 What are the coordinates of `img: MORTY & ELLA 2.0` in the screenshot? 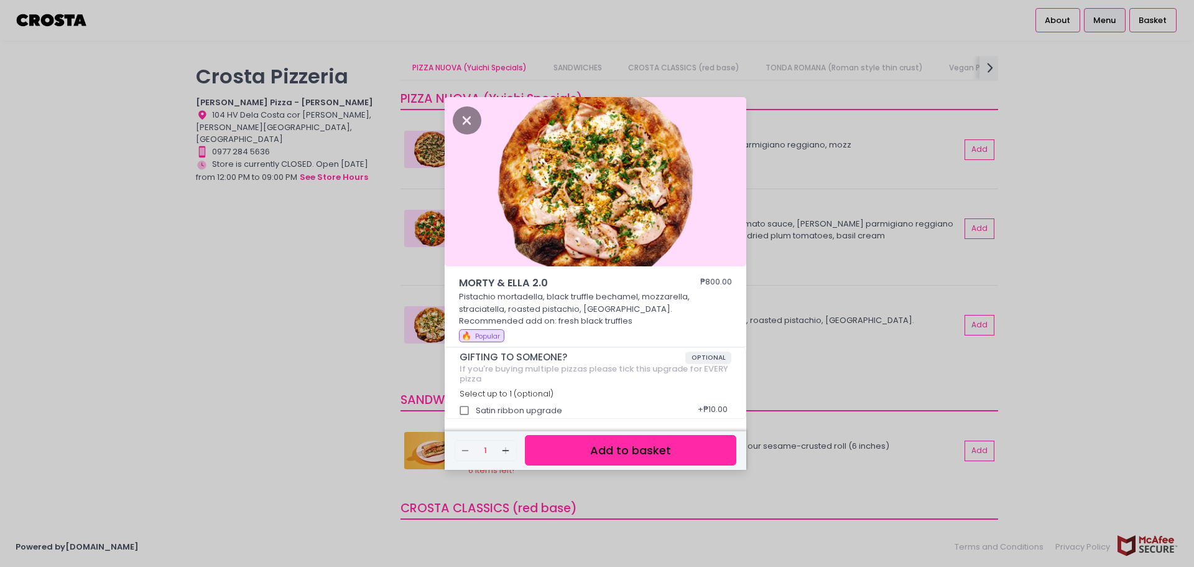 It's located at (595, 182).